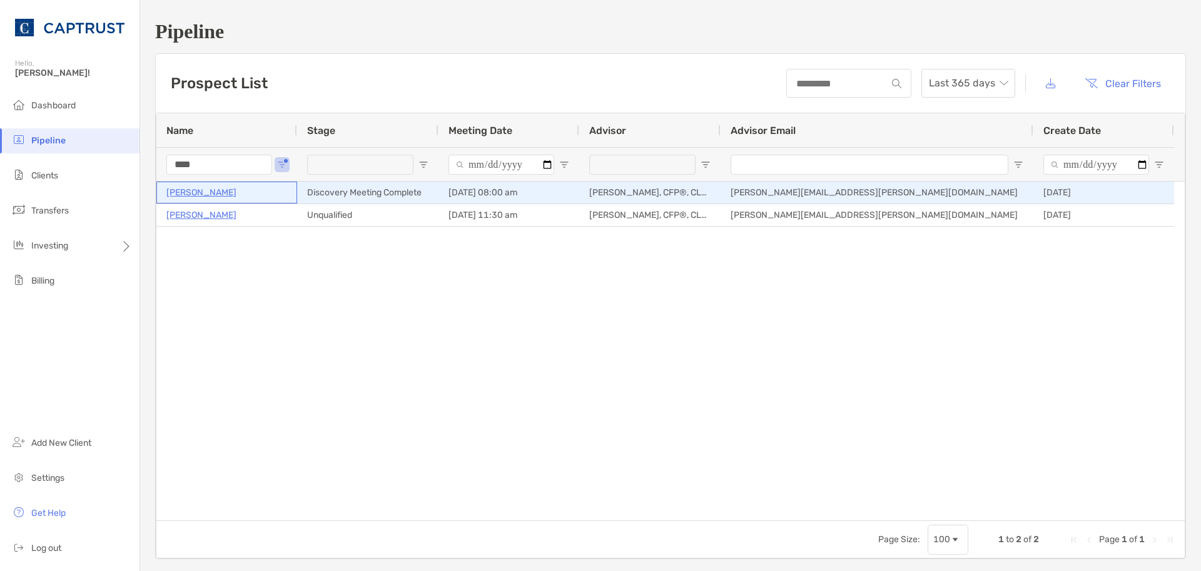  What do you see at coordinates (19, 104) in the screenshot?
I see `img: dashboard icon` at bounding box center [19, 104].